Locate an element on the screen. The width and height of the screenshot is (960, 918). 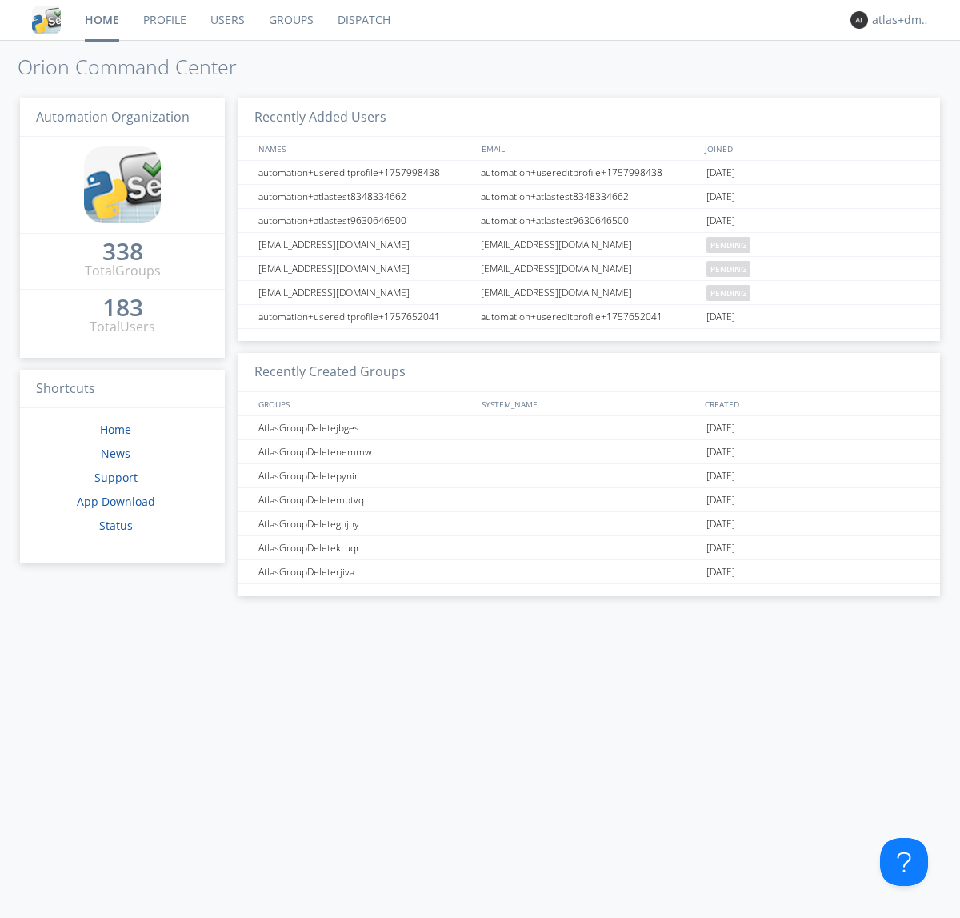
div: 338 is located at coordinates (122, 251).